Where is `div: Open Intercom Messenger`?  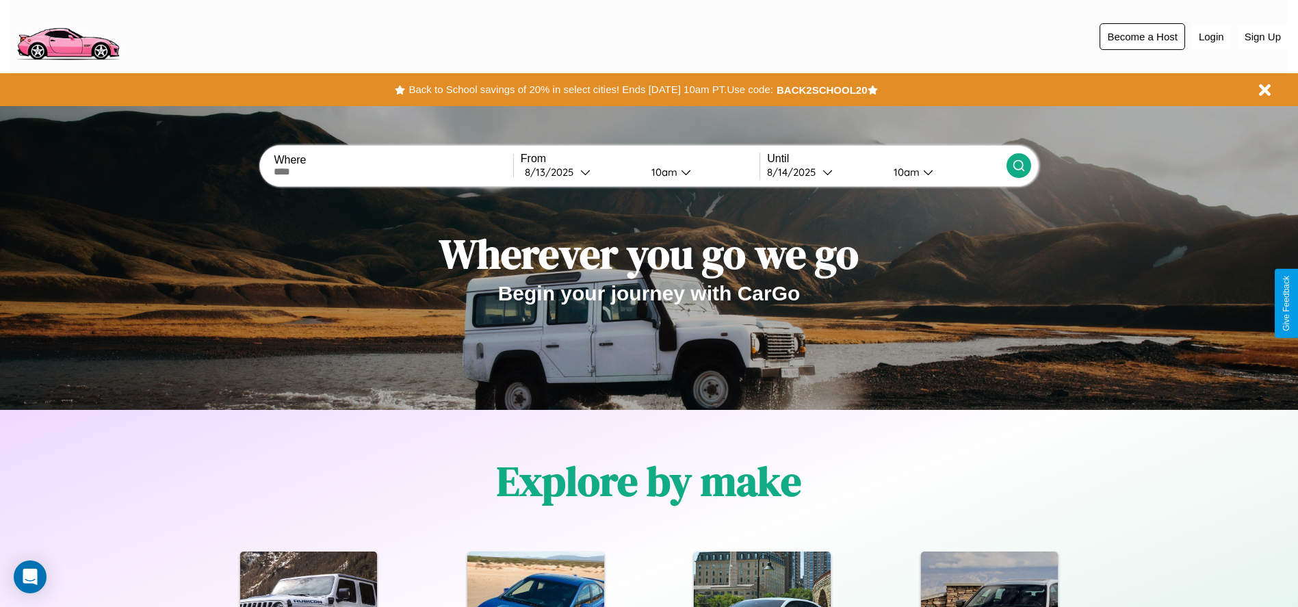
div: Open Intercom Messenger is located at coordinates (30, 577).